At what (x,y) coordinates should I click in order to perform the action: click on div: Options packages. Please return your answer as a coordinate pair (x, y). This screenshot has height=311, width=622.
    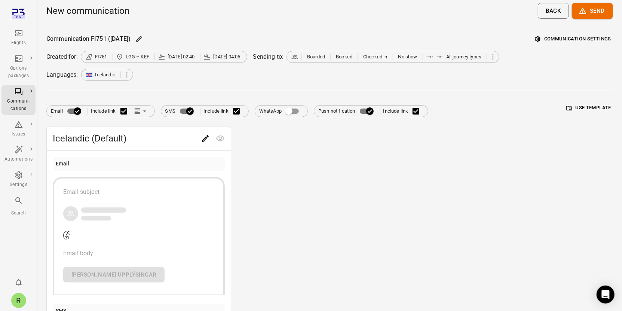
    Looking at the image, I should click on (18, 72).